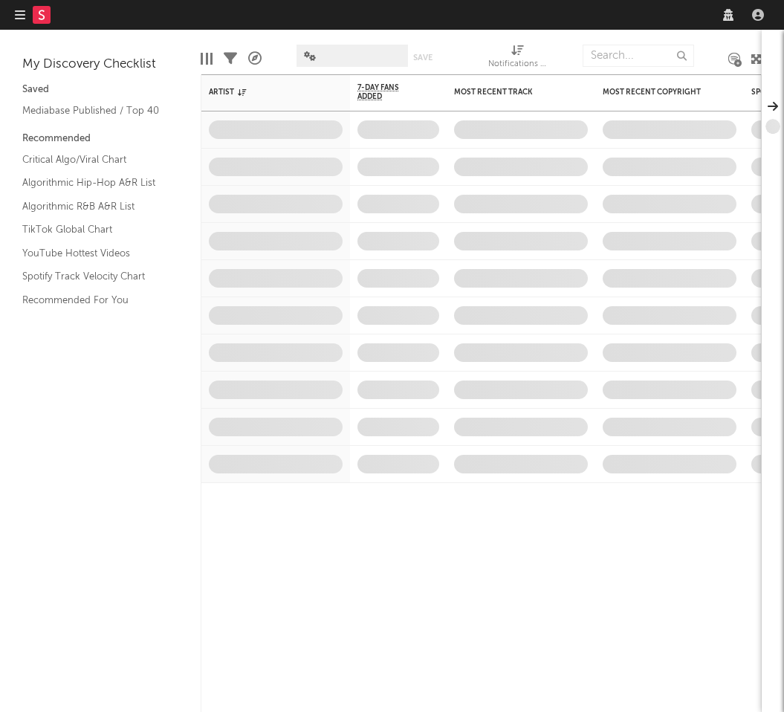 This screenshot has height=712, width=784. Describe the element at coordinates (100, 65) in the screenshot. I see `div: My Discovery Checklist` at that location.